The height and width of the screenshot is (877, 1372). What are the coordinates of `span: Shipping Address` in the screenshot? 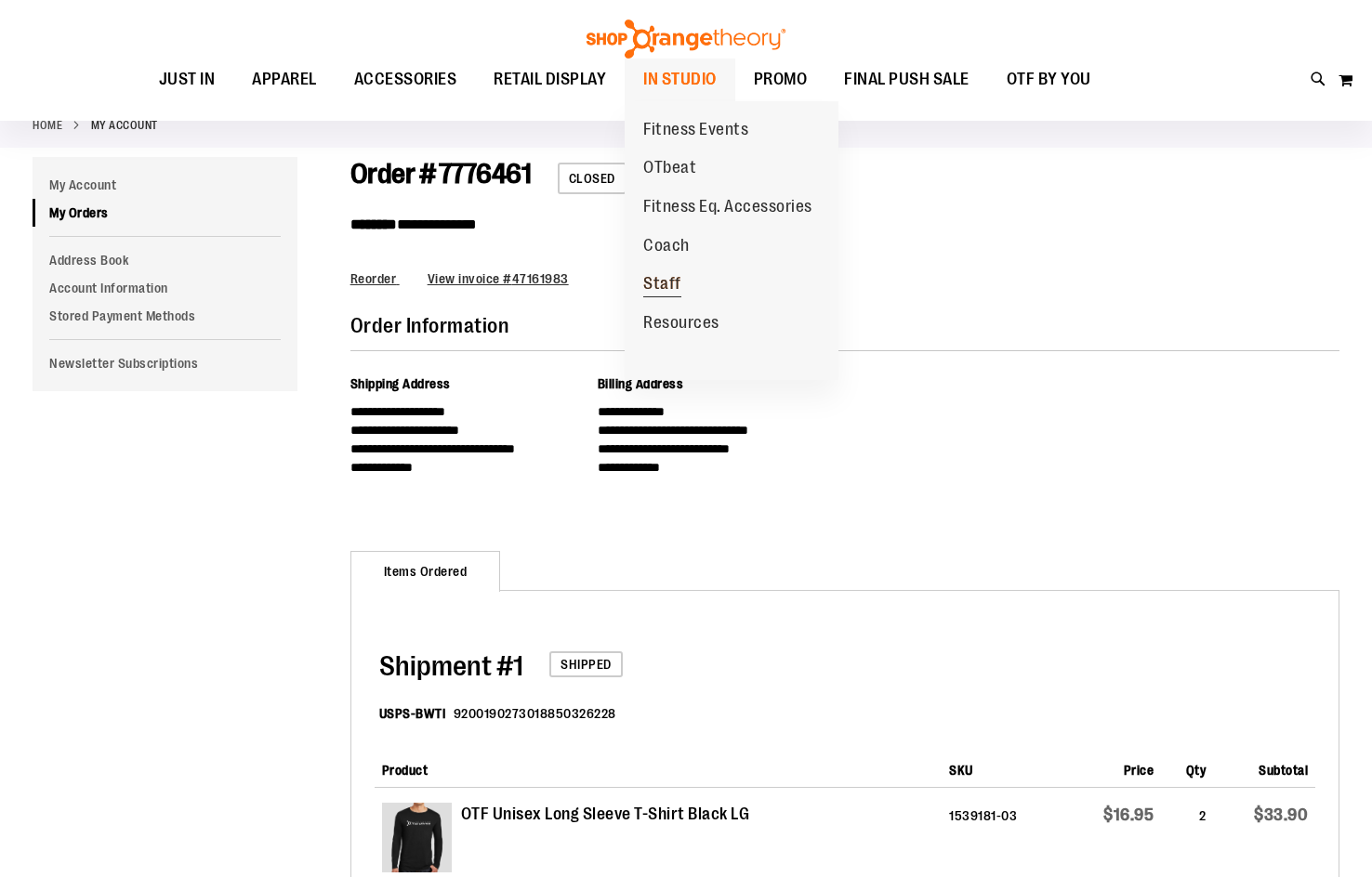 It's located at (401, 384).